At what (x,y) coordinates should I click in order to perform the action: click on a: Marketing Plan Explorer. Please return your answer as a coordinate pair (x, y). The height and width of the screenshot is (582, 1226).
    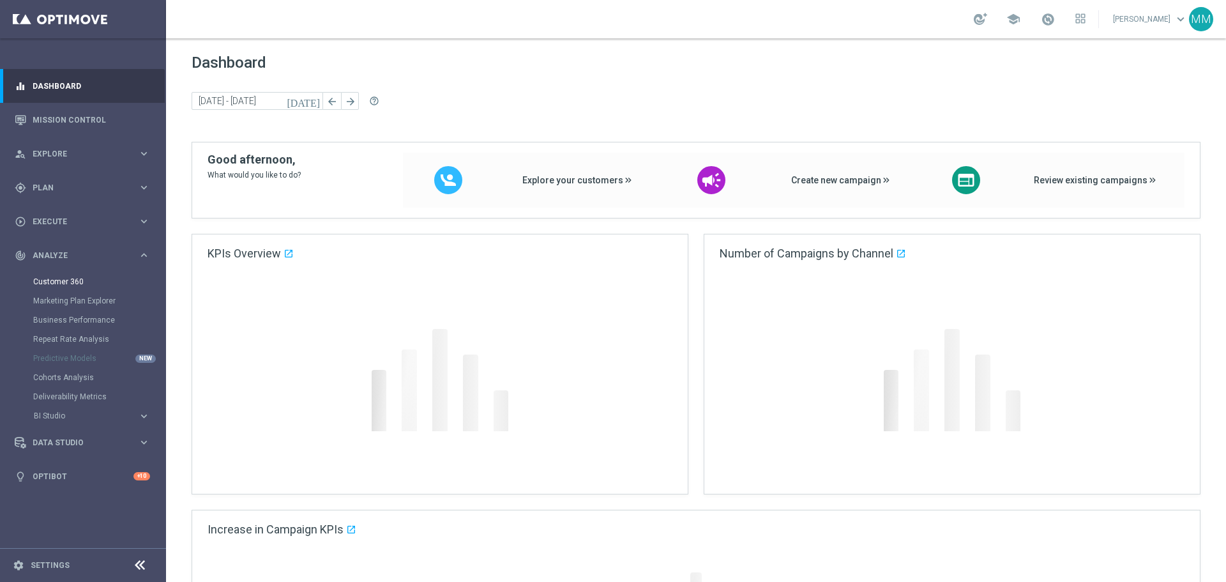
    Looking at the image, I should click on (83, 301).